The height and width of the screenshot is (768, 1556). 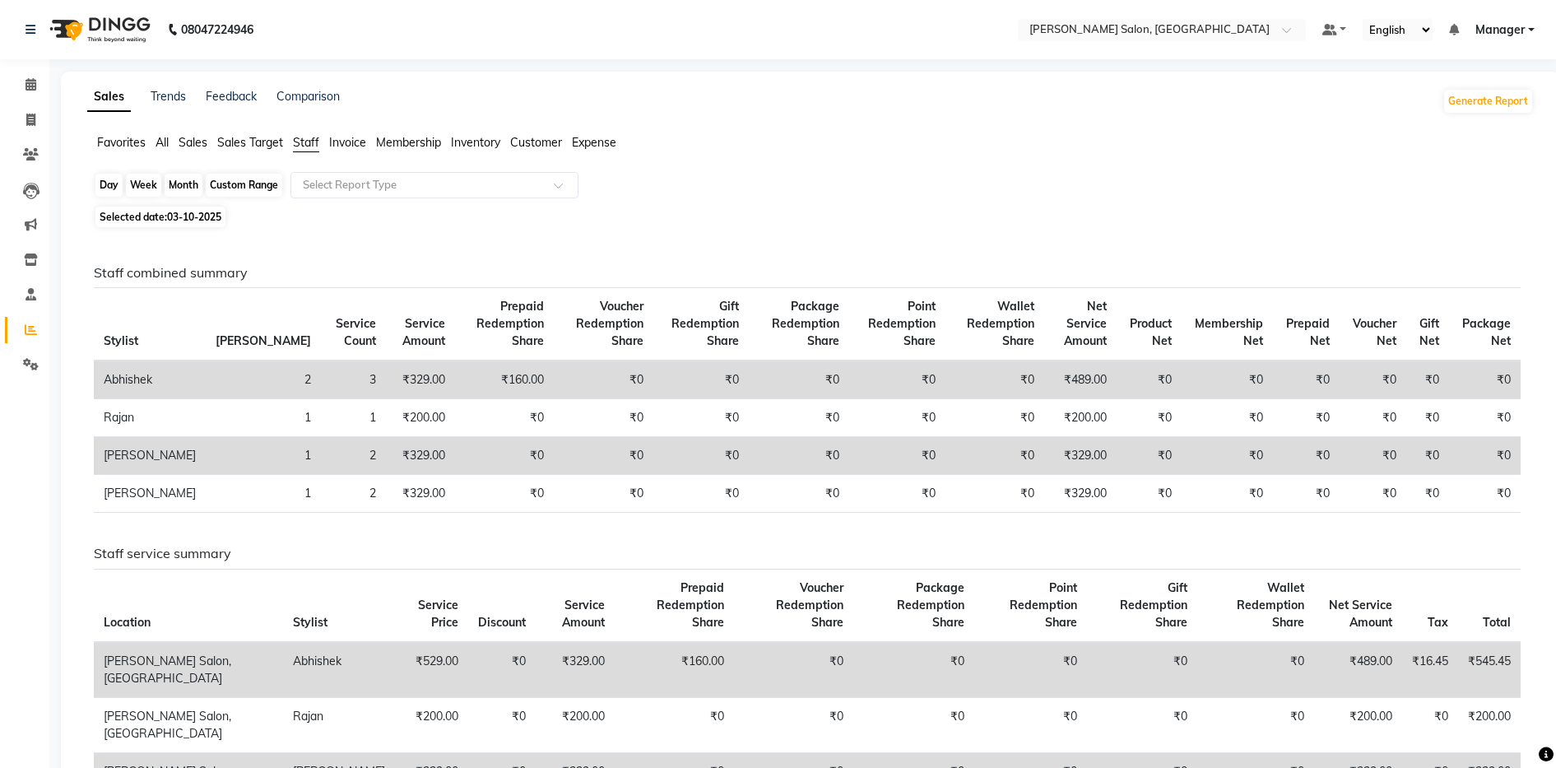 What do you see at coordinates (192, 142) in the screenshot?
I see `span: Sales` at bounding box center [192, 142].